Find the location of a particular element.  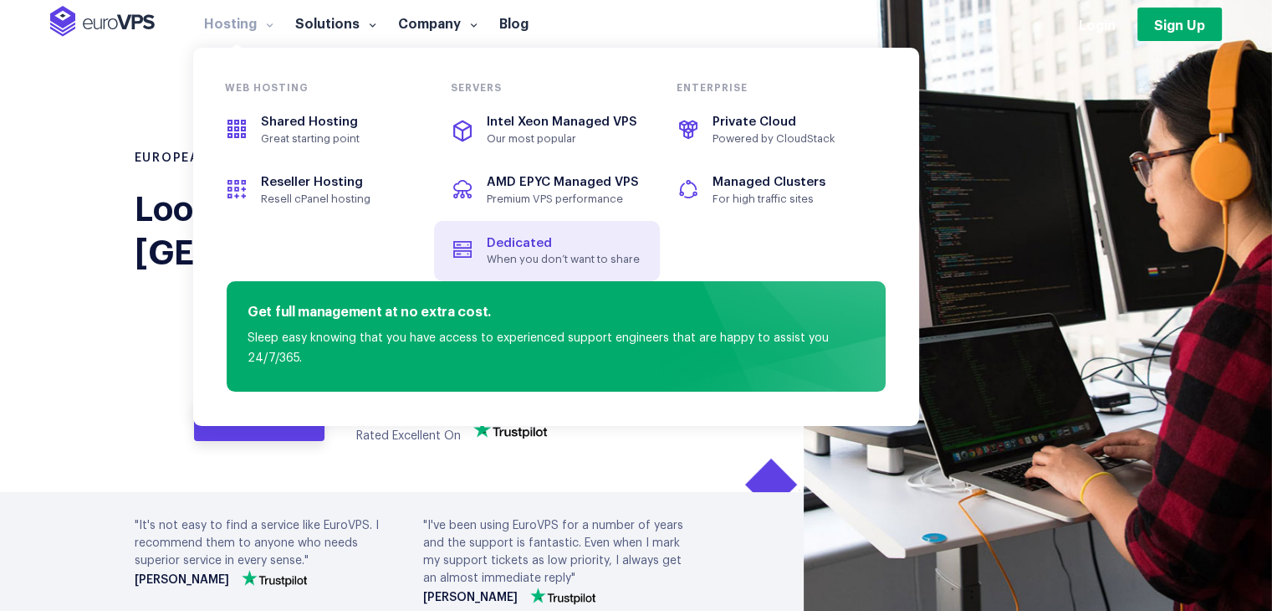

span: When you don’t want to share is located at coordinates (564, 259).